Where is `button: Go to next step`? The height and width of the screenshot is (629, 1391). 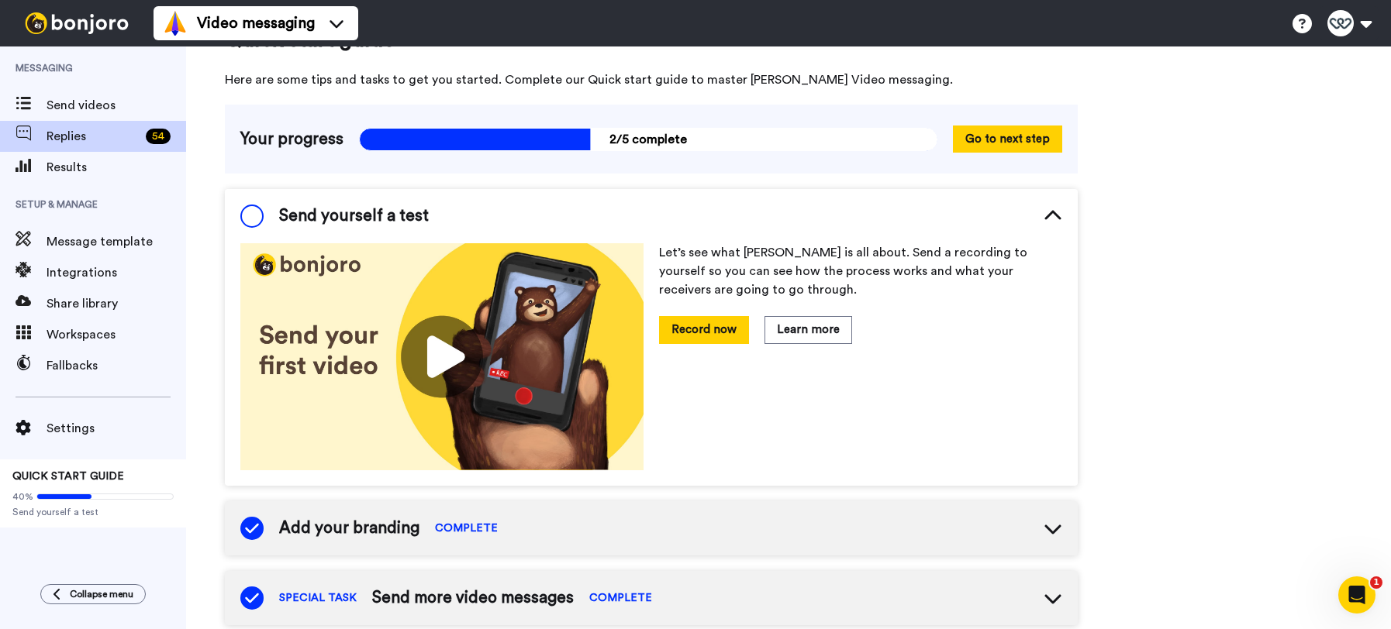
button: Go to next step is located at coordinates (1007, 139).